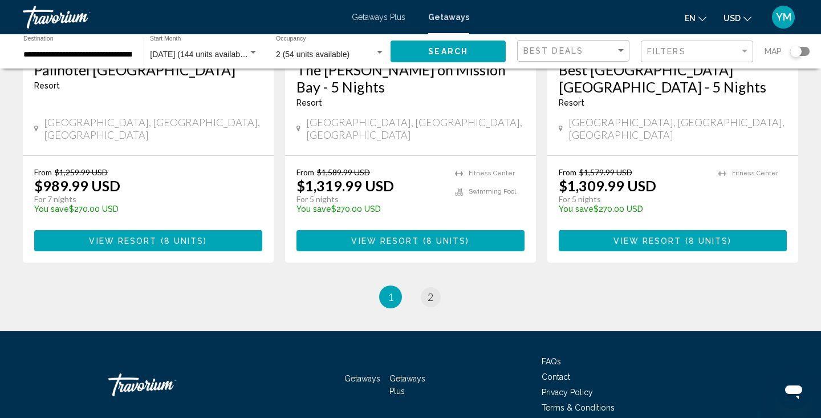 This screenshot has height=418, width=821. I want to click on span: Privacy Policy, so click(568, 392).